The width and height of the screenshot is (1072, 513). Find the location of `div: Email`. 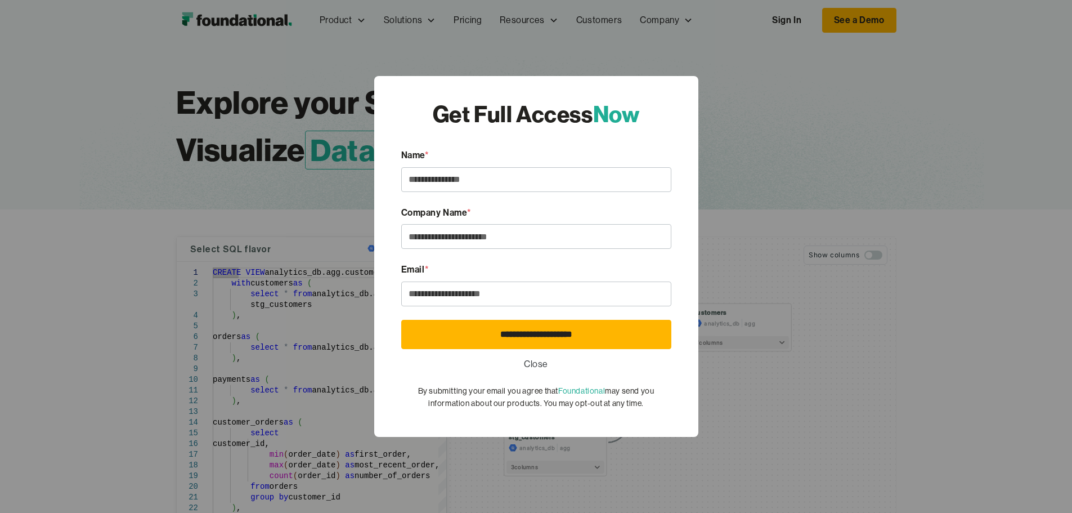

div: Email is located at coordinates (536, 270).